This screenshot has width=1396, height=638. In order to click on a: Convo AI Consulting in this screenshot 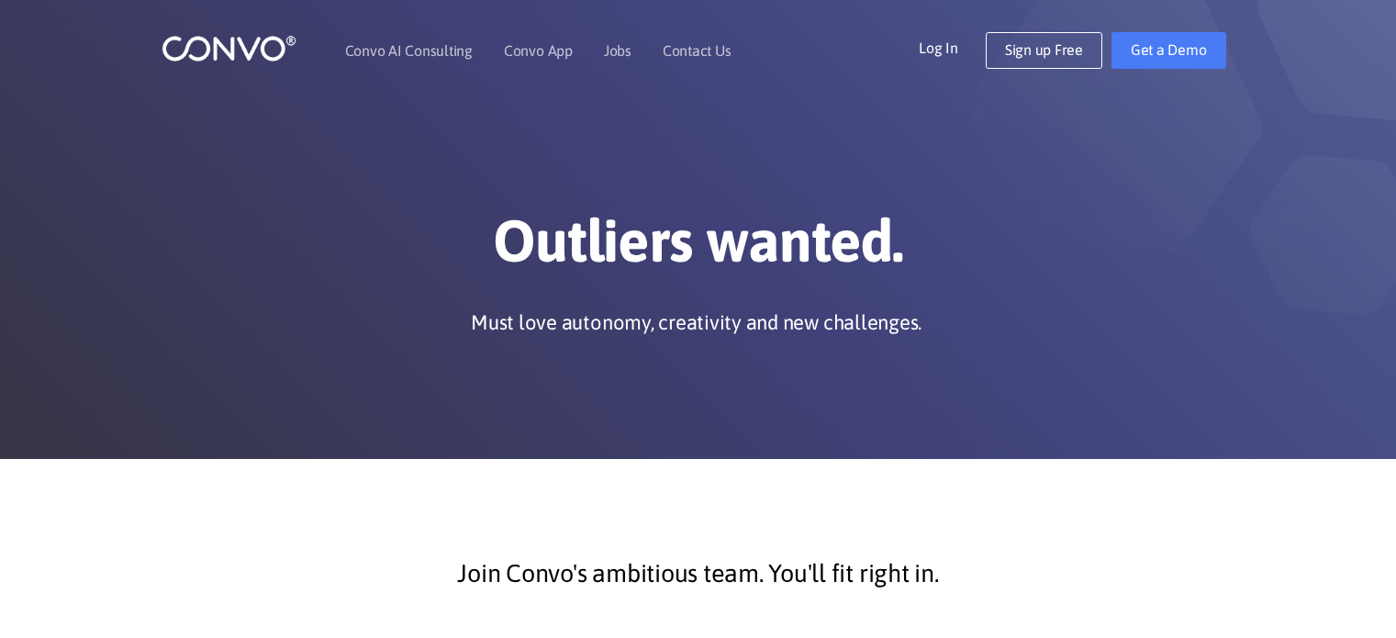, I will do `click(409, 50)`.